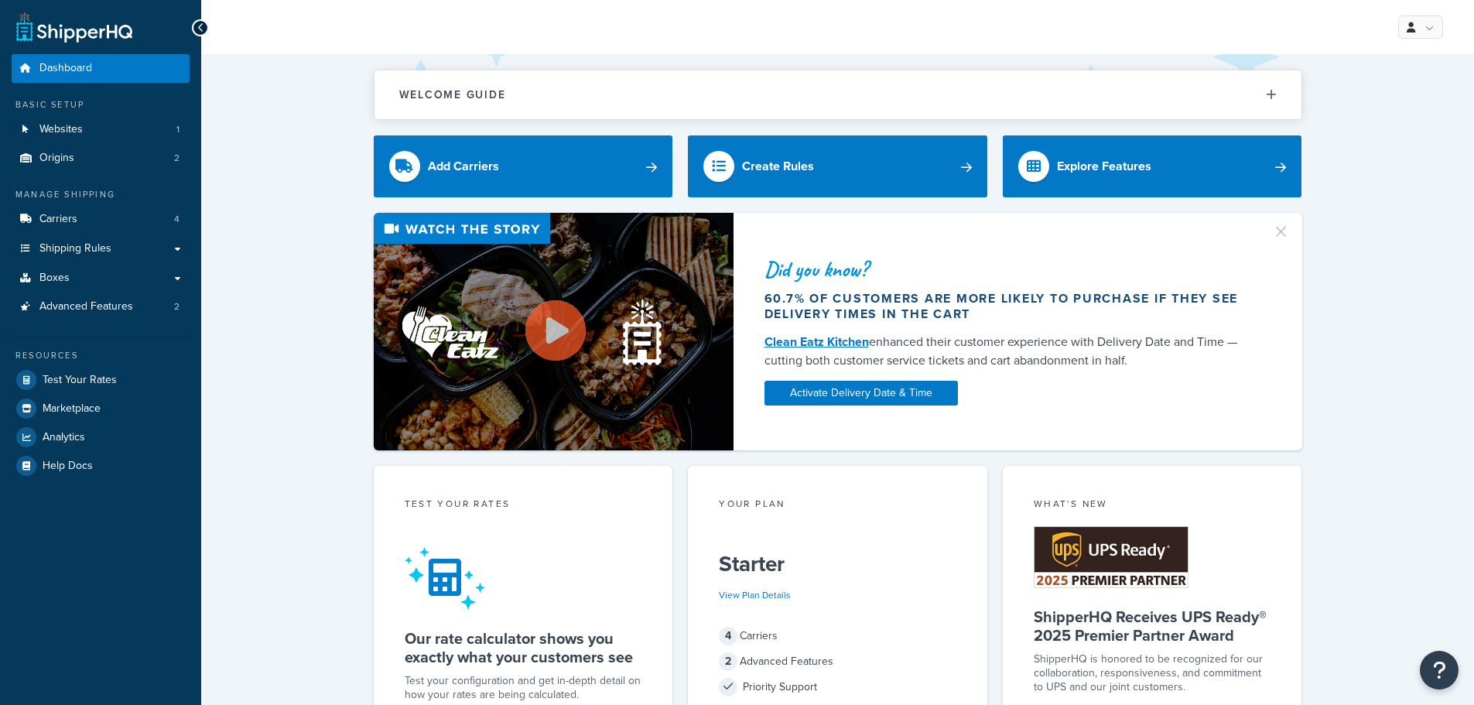  I want to click on li: Dashboard, so click(101, 68).